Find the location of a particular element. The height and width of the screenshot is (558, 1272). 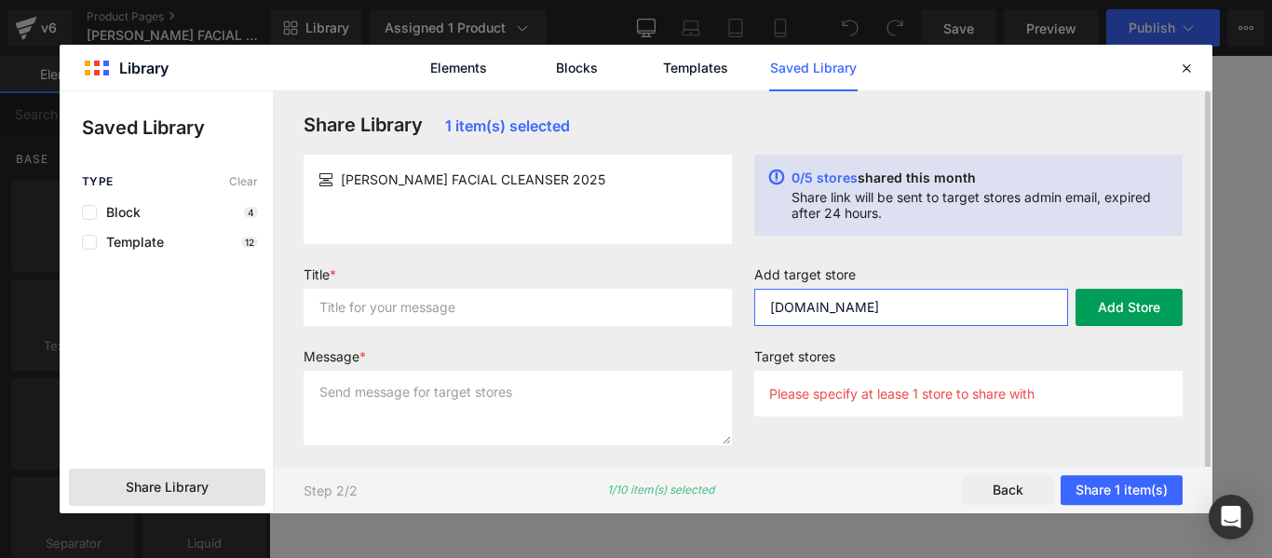

p: 1/10 item(s) selected is located at coordinates (660, 491).